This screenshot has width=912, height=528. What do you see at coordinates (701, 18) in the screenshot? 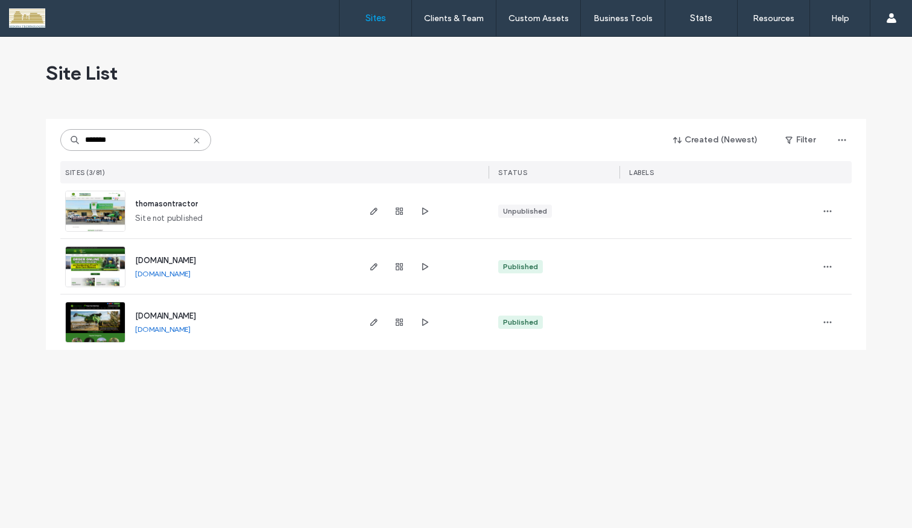
I see `label: Stats` at bounding box center [701, 18].